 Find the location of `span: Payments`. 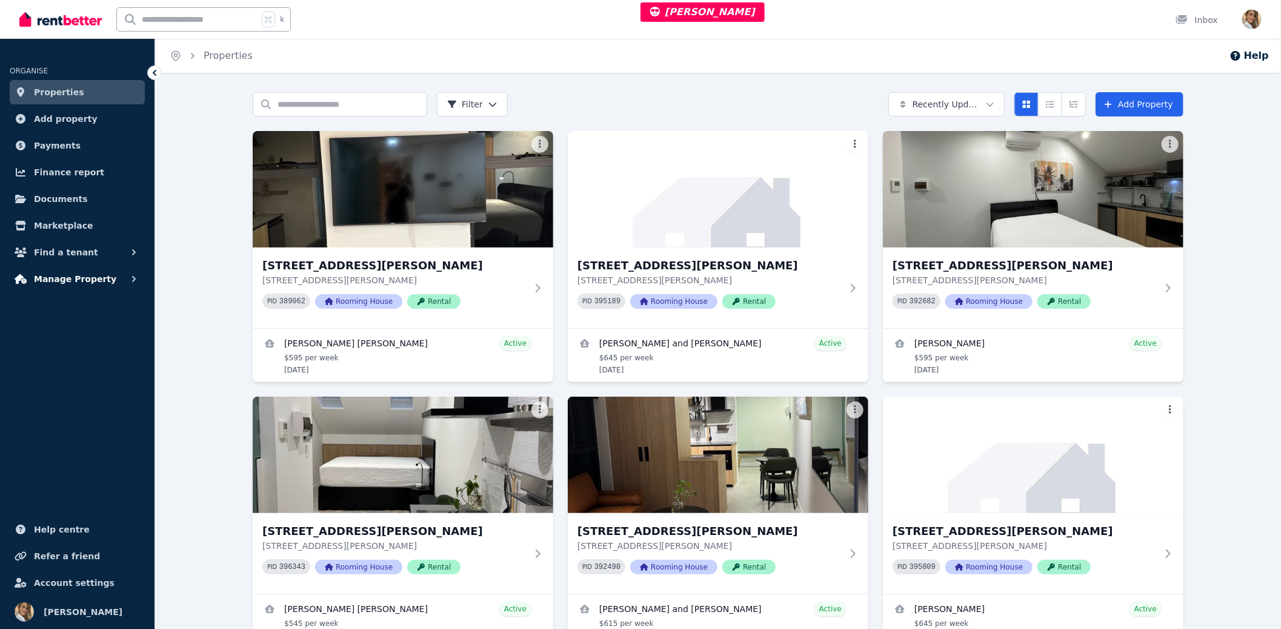

span: Payments is located at coordinates (57, 145).